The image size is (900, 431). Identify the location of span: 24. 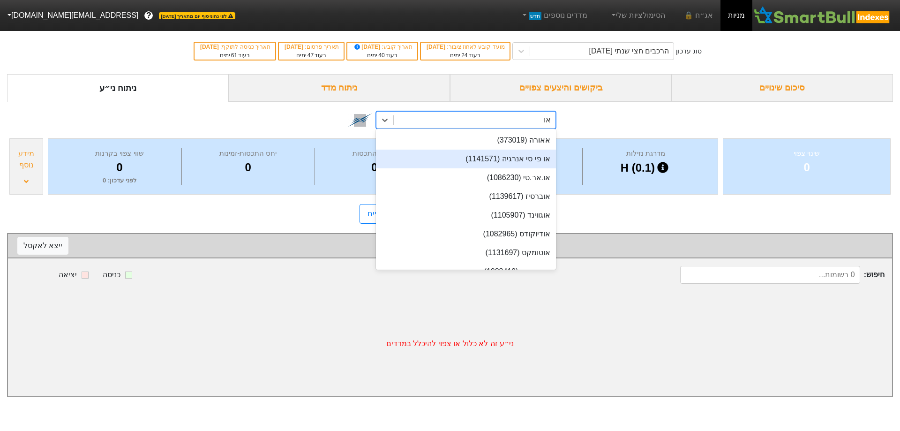
(464, 55).